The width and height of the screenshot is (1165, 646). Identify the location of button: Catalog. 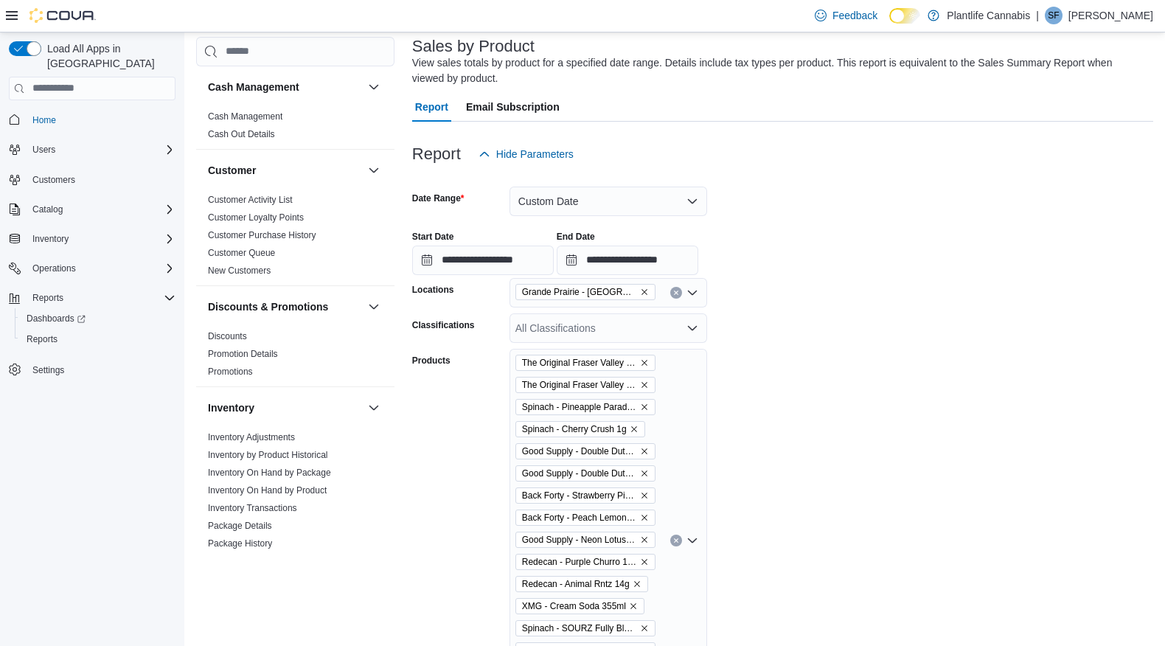
(47, 209).